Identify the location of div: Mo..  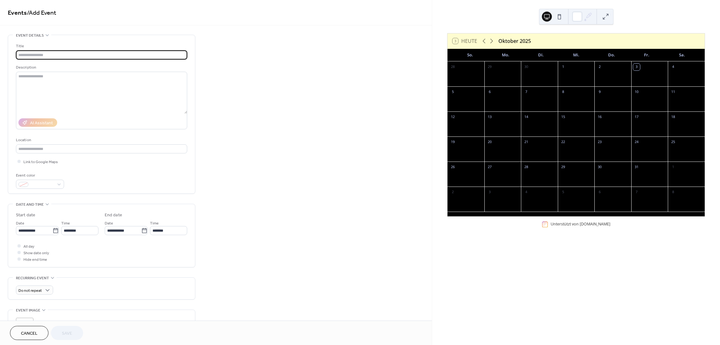
(506, 55).